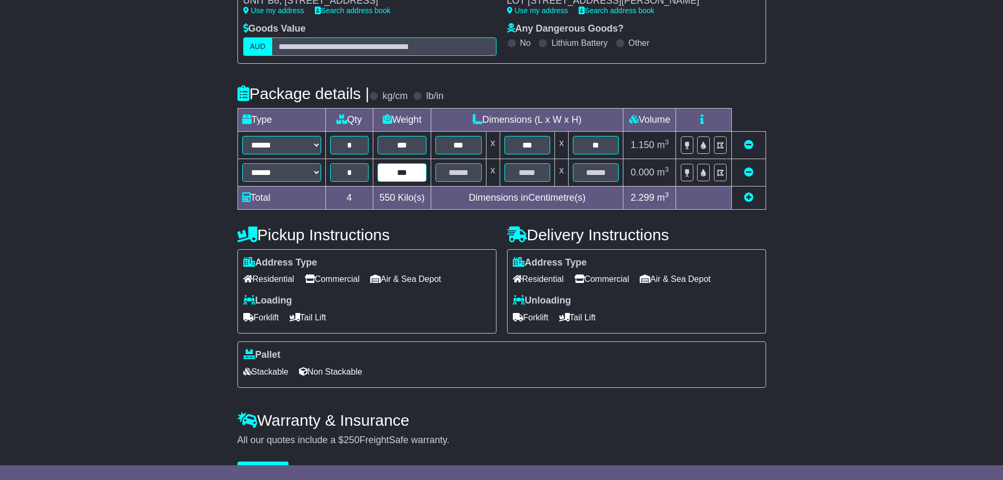 Image resolution: width=1003 pixels, height=480 pixels. Describe the element at coordinates (263, 470) in the screenshot. I see `button: Get Quotes` at that location.